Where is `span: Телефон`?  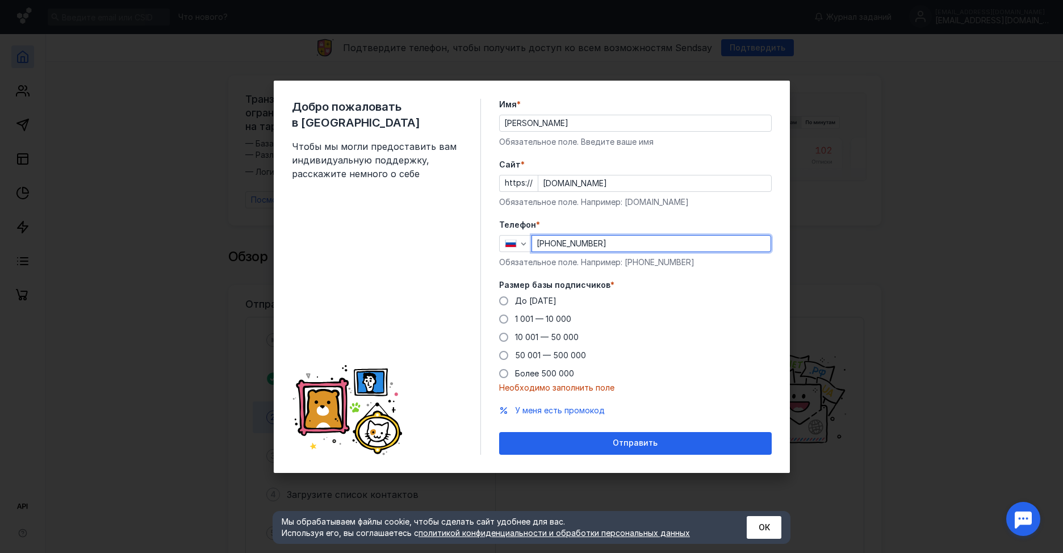 span: Телефон is located at coordinates (517, 225).